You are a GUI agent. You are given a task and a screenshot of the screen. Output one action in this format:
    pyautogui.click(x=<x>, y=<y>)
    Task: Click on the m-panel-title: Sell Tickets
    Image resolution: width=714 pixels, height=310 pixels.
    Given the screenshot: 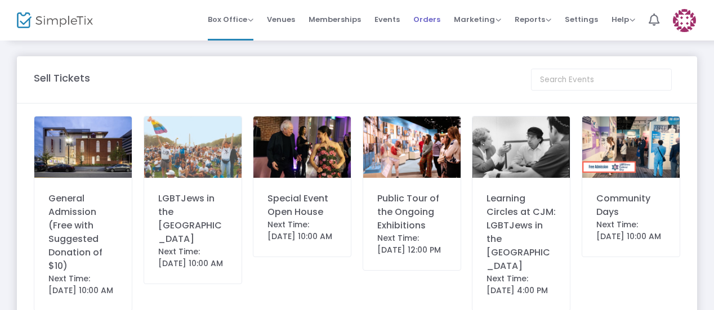 What is the action you would take?
    pyautogui.click(x=62, y=78)
    